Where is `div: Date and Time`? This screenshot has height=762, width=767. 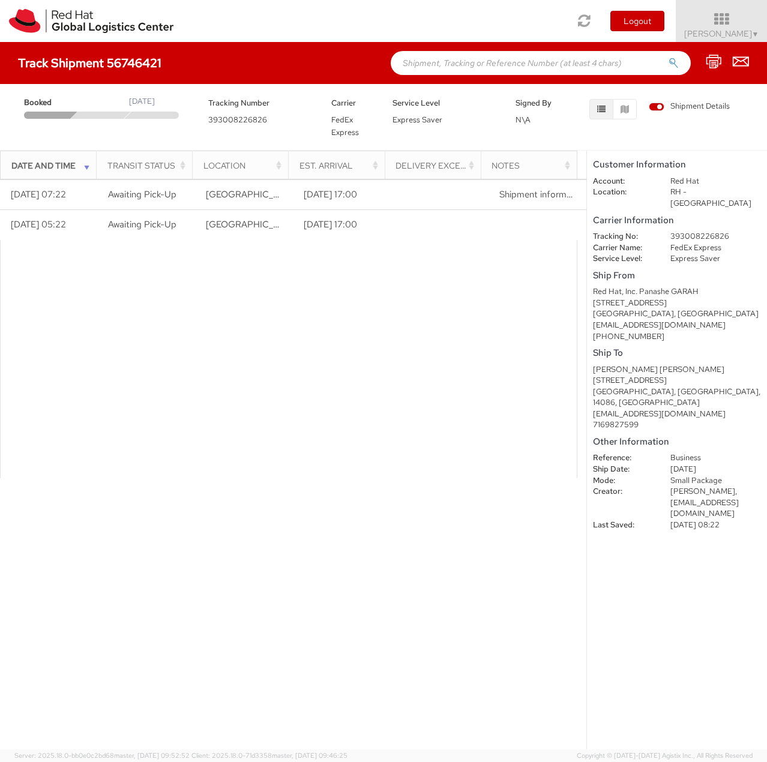 div: Date and Time is located at coordinates (52, 166).